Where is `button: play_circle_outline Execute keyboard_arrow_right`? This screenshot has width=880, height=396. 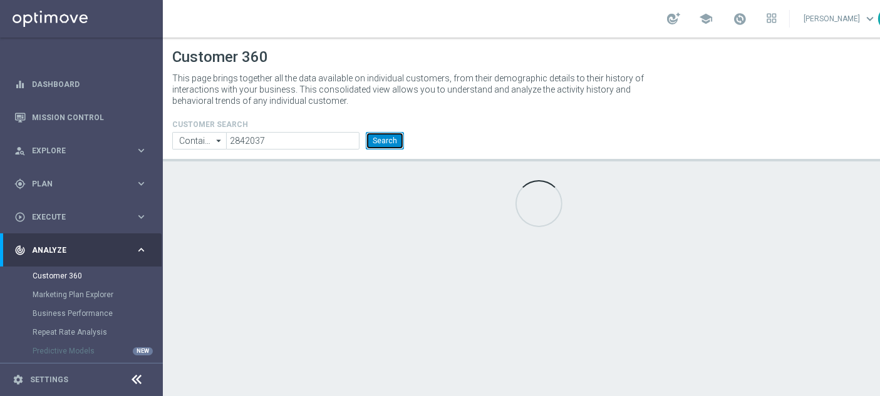
button: play_circle_outline Execute keyboard_arrow_right is located at coordinates (81, 217).